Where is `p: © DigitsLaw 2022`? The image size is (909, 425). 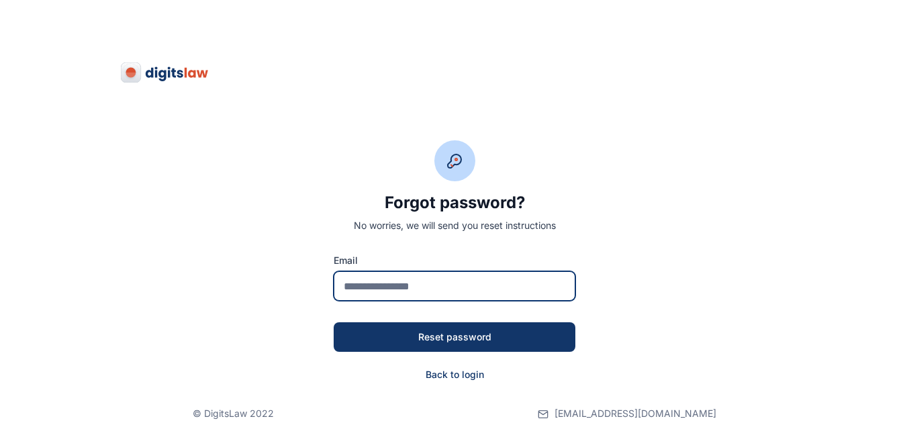 p: © DigitsLaw 2022 is located at coordinates (233, 414).